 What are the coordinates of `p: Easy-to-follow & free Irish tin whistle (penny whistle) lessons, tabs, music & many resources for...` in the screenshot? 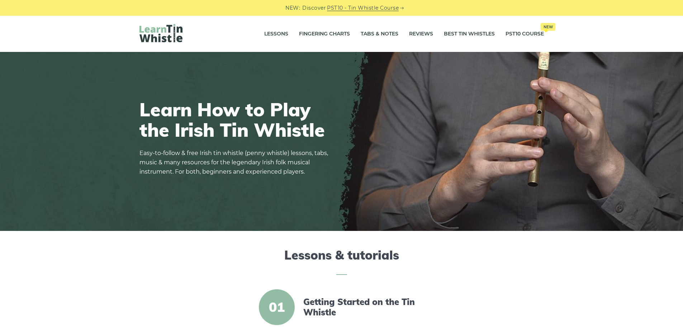 It's located at (236, 163).